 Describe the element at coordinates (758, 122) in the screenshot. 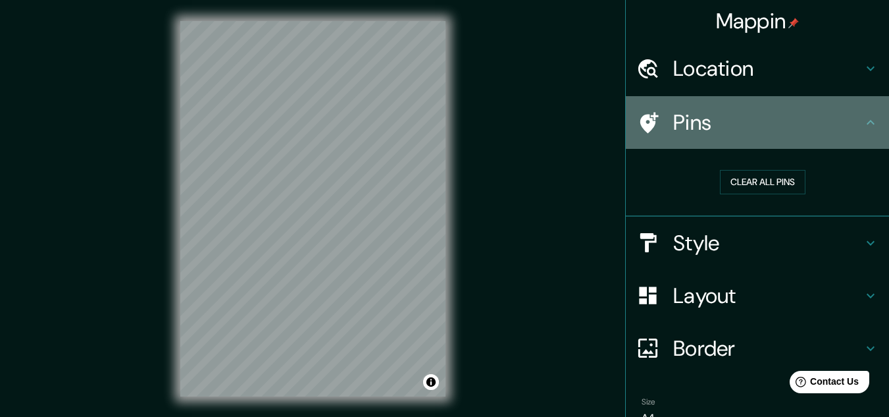

I see `div: Pins` at that location.